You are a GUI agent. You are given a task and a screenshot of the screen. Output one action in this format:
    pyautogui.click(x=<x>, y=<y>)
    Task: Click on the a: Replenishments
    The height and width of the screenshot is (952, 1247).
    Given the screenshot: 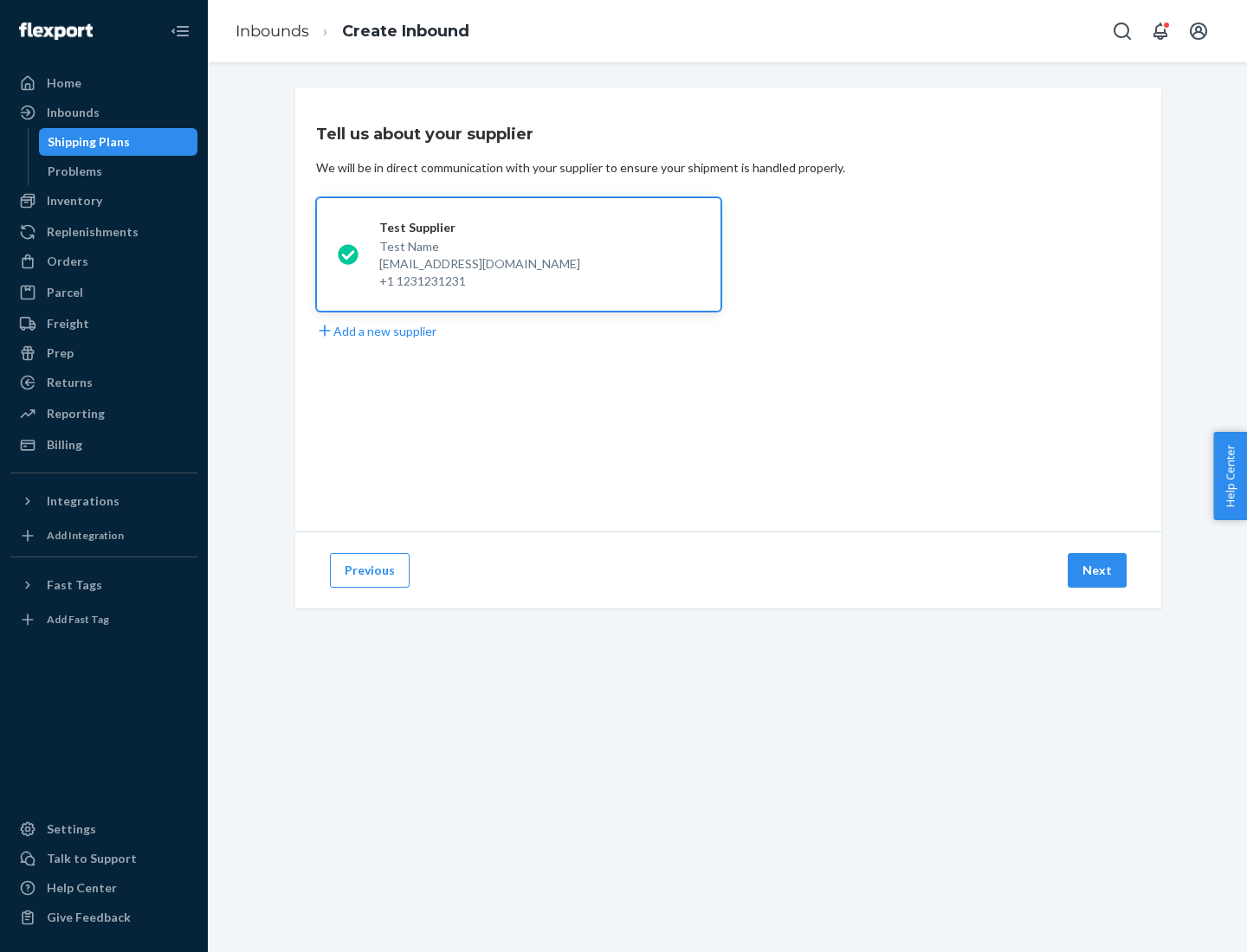 What is the action you would take?
    pyautogui.click(x=104, y=232)
    